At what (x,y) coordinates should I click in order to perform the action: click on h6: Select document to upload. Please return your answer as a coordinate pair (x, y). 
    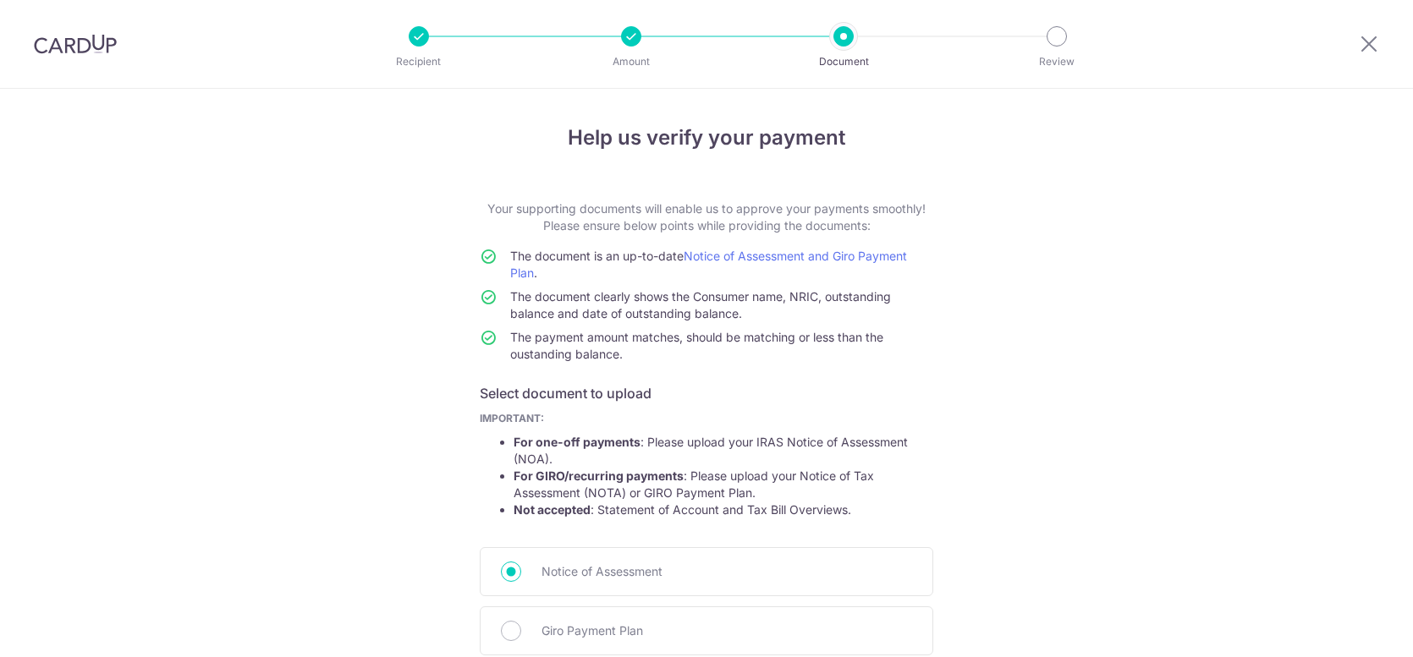
    Looking at the image, I should click on (706, 393).